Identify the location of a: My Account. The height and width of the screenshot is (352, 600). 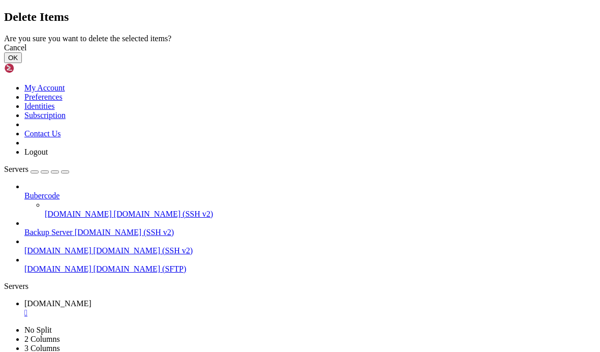
(45, 87).